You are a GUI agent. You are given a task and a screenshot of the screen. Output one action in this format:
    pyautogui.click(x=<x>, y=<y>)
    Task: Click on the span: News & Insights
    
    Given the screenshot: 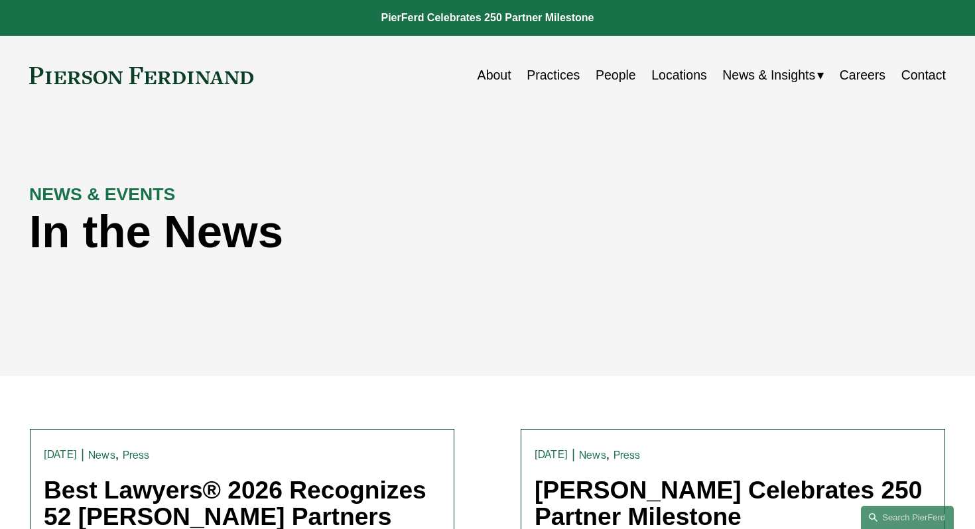 What is the action you would take?
    pyautogui.click(x=769, y=75)
    